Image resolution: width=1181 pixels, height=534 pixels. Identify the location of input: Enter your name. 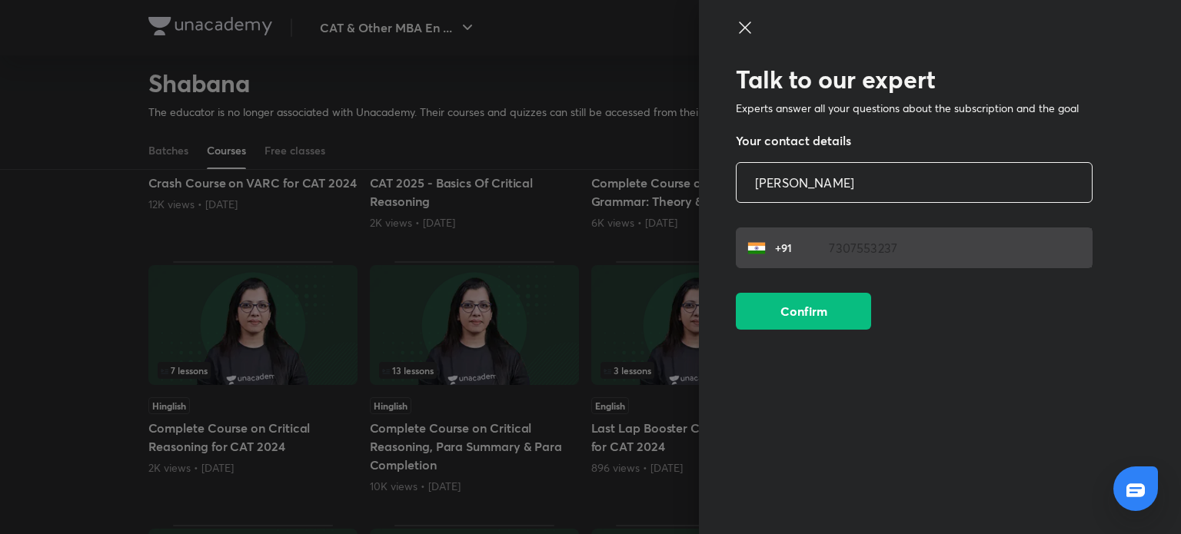
(914, 182).